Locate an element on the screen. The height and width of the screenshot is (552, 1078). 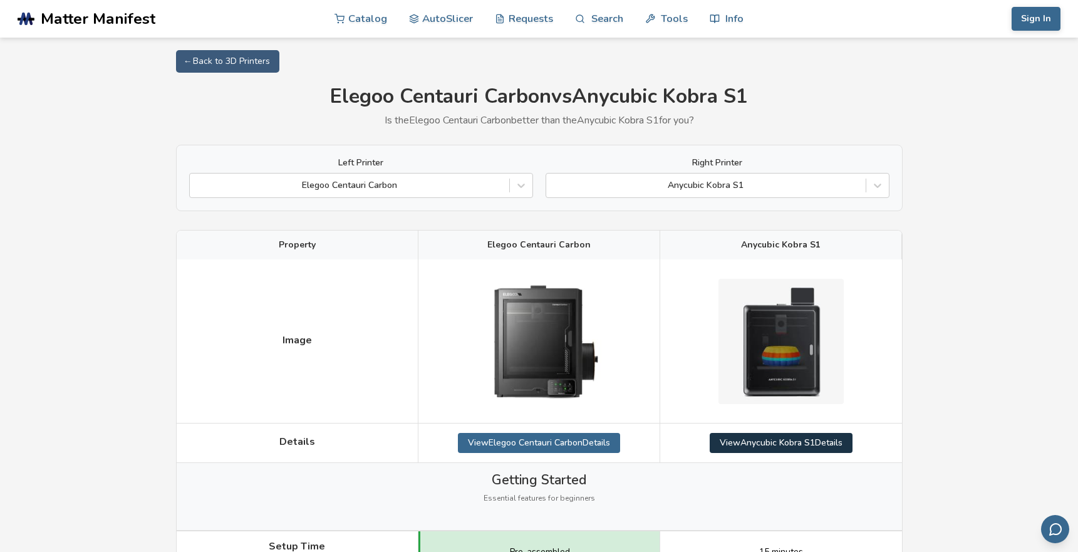
span: Setup Time is located at coordinates (297, 546).